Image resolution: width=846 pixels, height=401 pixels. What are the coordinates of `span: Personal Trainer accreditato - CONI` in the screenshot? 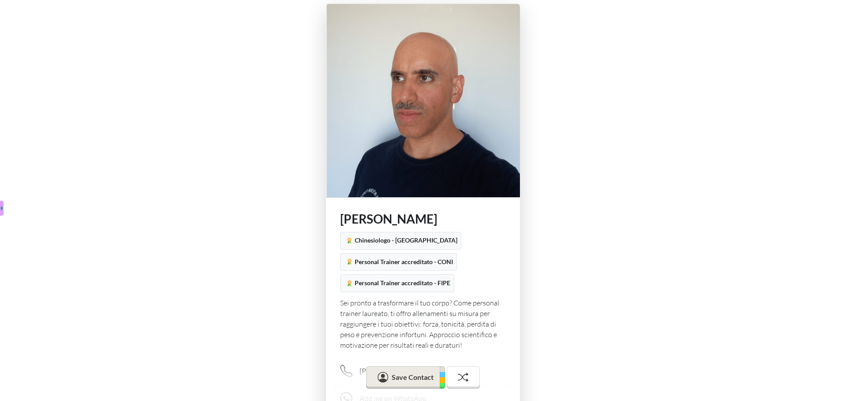 It's located at (404, 262).